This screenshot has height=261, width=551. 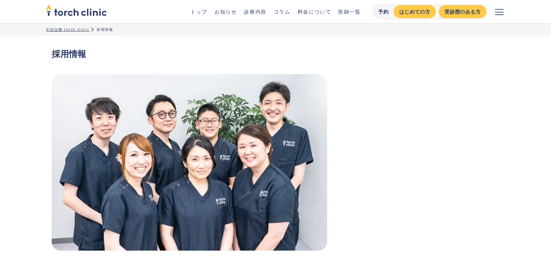 I want to click on a: 医師一覧, so click(x=350, y=11).